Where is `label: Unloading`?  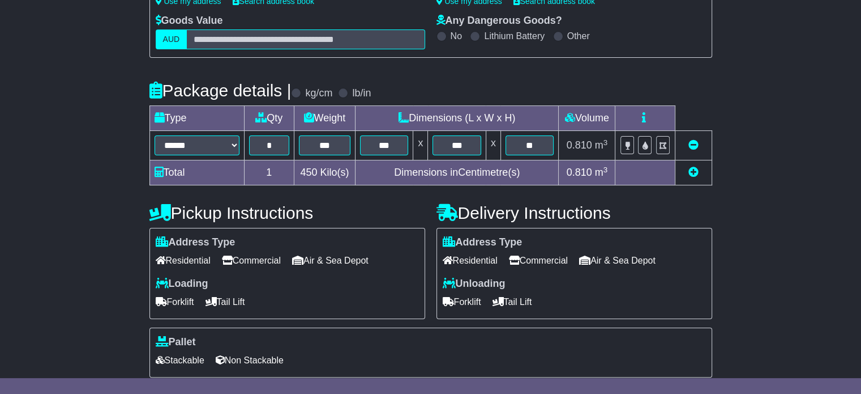 label: Unloading is located at coordinates (474, 284).